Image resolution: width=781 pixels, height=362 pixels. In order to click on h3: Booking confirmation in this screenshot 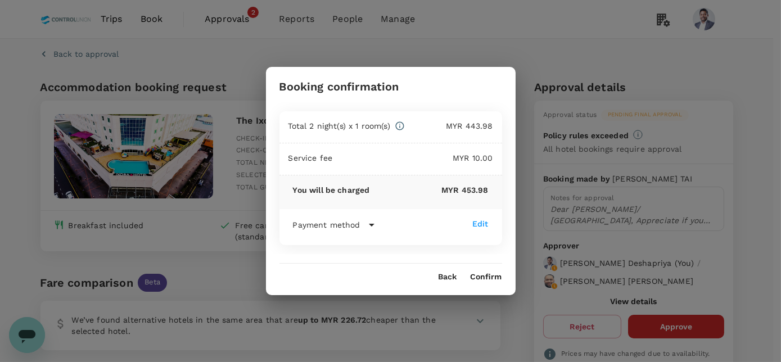, I will do `click(339, 87)`.